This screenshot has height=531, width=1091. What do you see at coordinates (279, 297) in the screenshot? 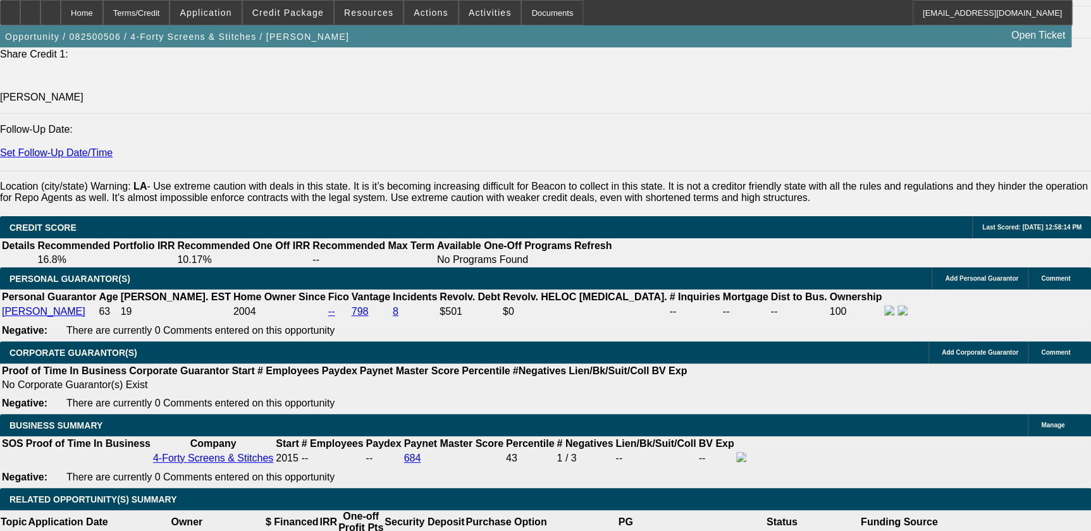
I see `b: Home Owner Since` at bounding box center [279, 297].